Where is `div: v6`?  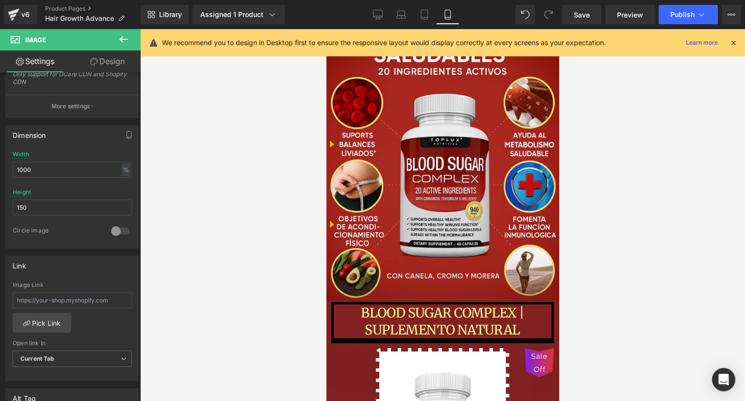 div: v6 is located at coordinates (25, 15).